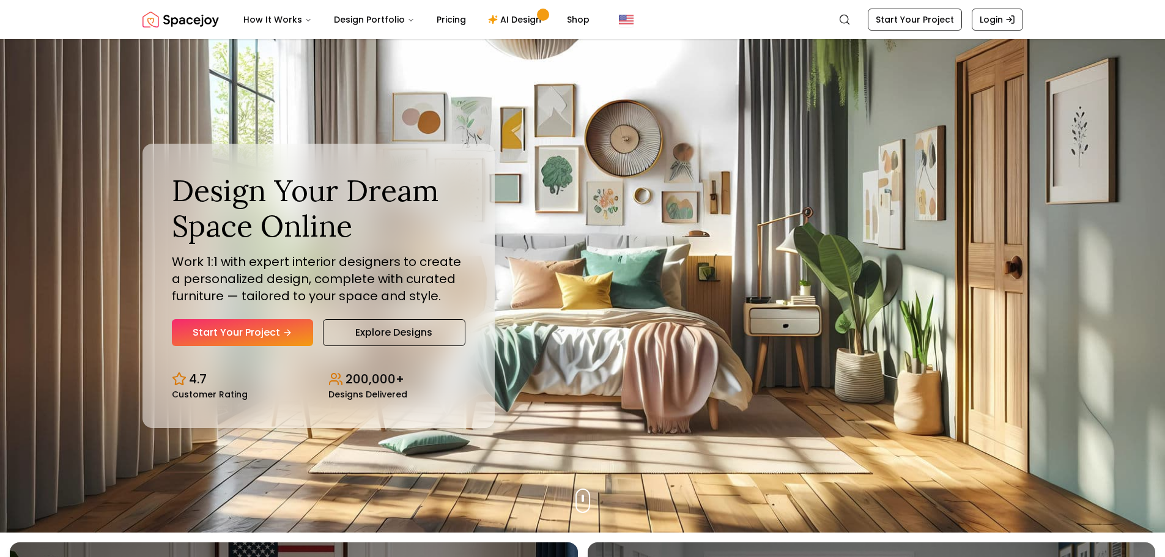  Describe the element at coordinates (278, 20) in the screenshot. I see `button: How It Works` at that location.